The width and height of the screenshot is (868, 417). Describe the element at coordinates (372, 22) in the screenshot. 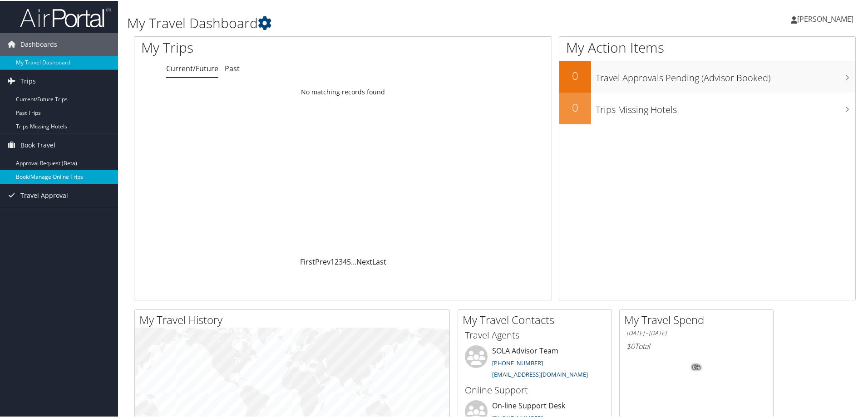

I see `h1: My Travel Dashboard` at that location.